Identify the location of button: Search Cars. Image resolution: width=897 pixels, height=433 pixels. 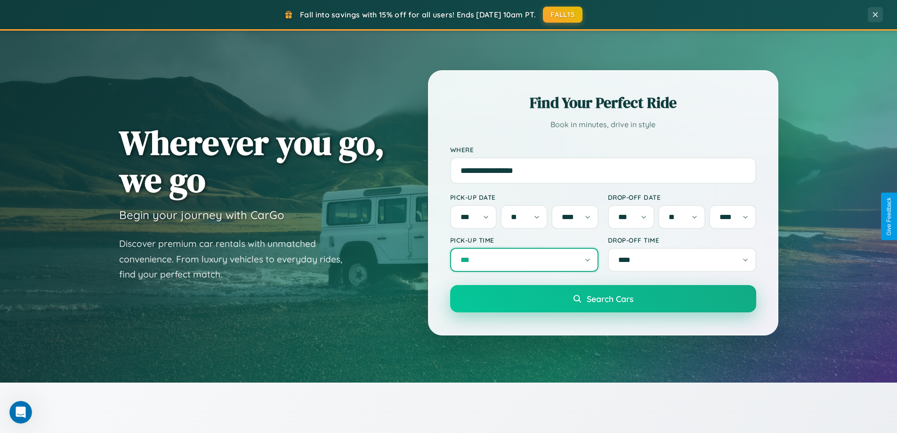
(603, 299).